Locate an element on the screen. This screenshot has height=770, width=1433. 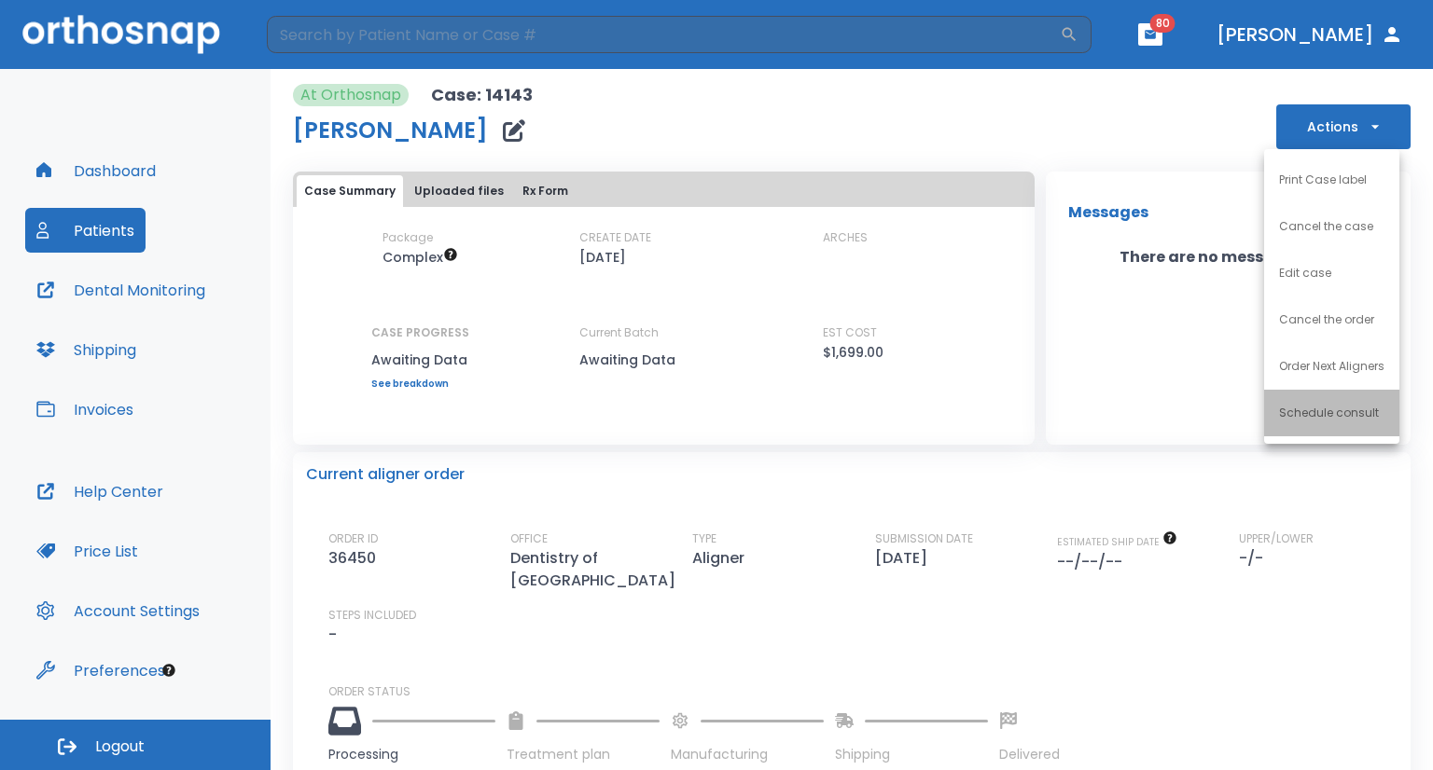
p: Cancel the order is located at coordinates (1326, 320).